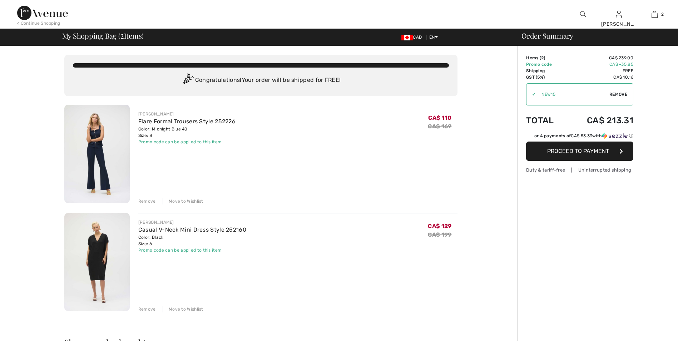  Describe the element at coordinates (579, 170) in the screenshot. I see `div: Duty & tariff-free | Uninterrupted shipping` at that location.